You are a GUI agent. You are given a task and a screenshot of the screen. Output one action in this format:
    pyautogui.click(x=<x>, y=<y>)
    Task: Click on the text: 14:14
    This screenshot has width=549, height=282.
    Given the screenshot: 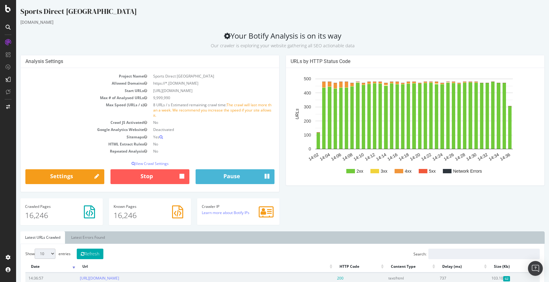 What is the action you would take?
    pyautogui.click(x=365, y=157)
    